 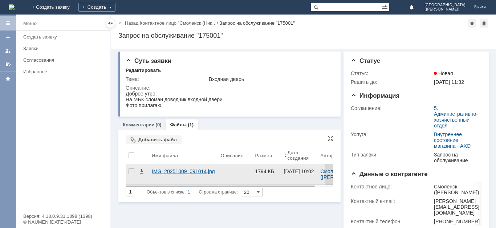 What do you see at coordinates (139, 125) in the screenshot?
I see `a: Комментарии` at bounding box center [139, 125].